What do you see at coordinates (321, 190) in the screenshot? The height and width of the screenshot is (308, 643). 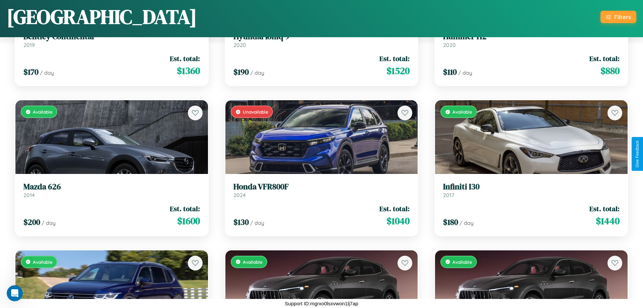 I see `a: Honda VFR800F2024` at bounding box center [321, 190].